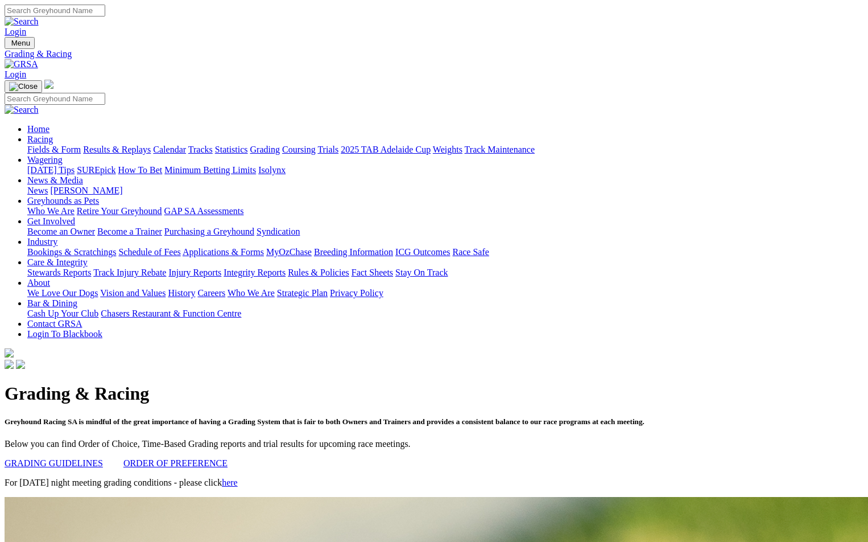 This screenshot has height=542, width=868. I want to click on div: Racing, so click(446, 150).